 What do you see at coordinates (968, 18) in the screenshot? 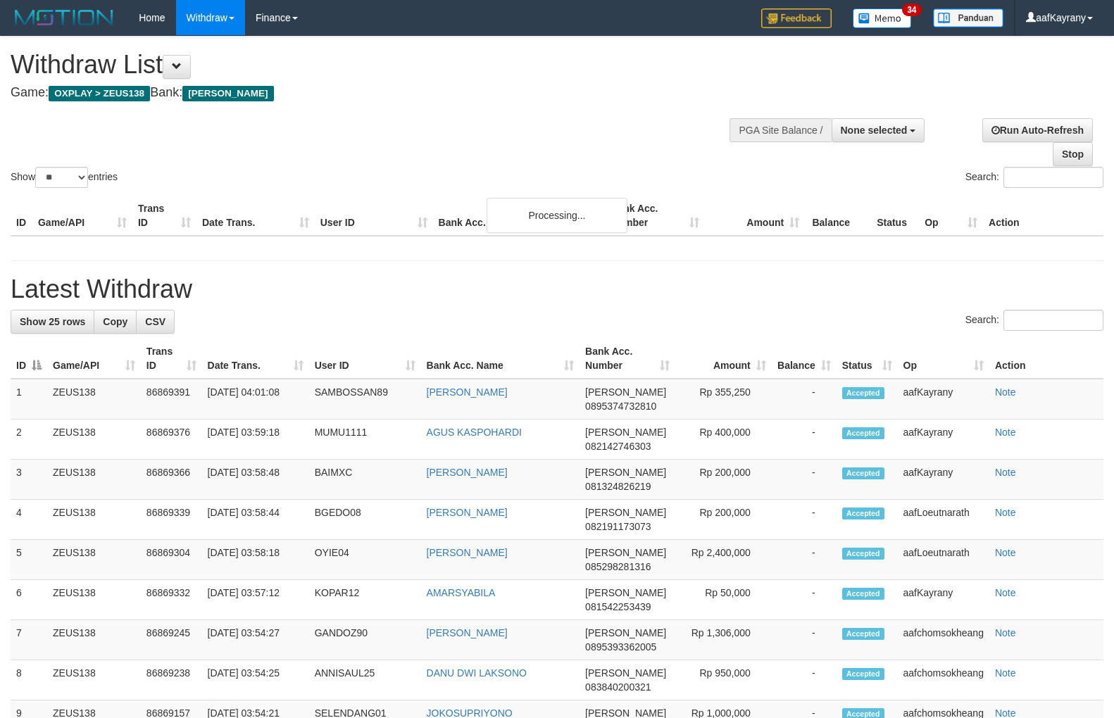
I see `img: panduan.png` at bounding box center [968, 18].